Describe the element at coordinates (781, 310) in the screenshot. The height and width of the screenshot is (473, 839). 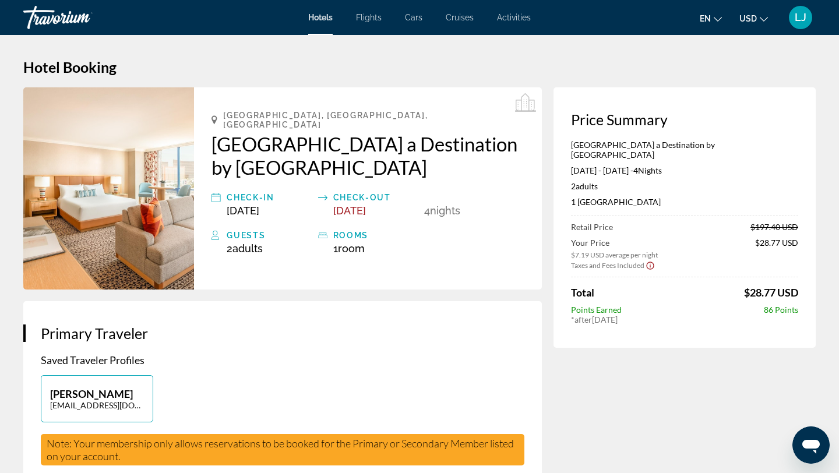
I see `span: 86 Points` at that location.